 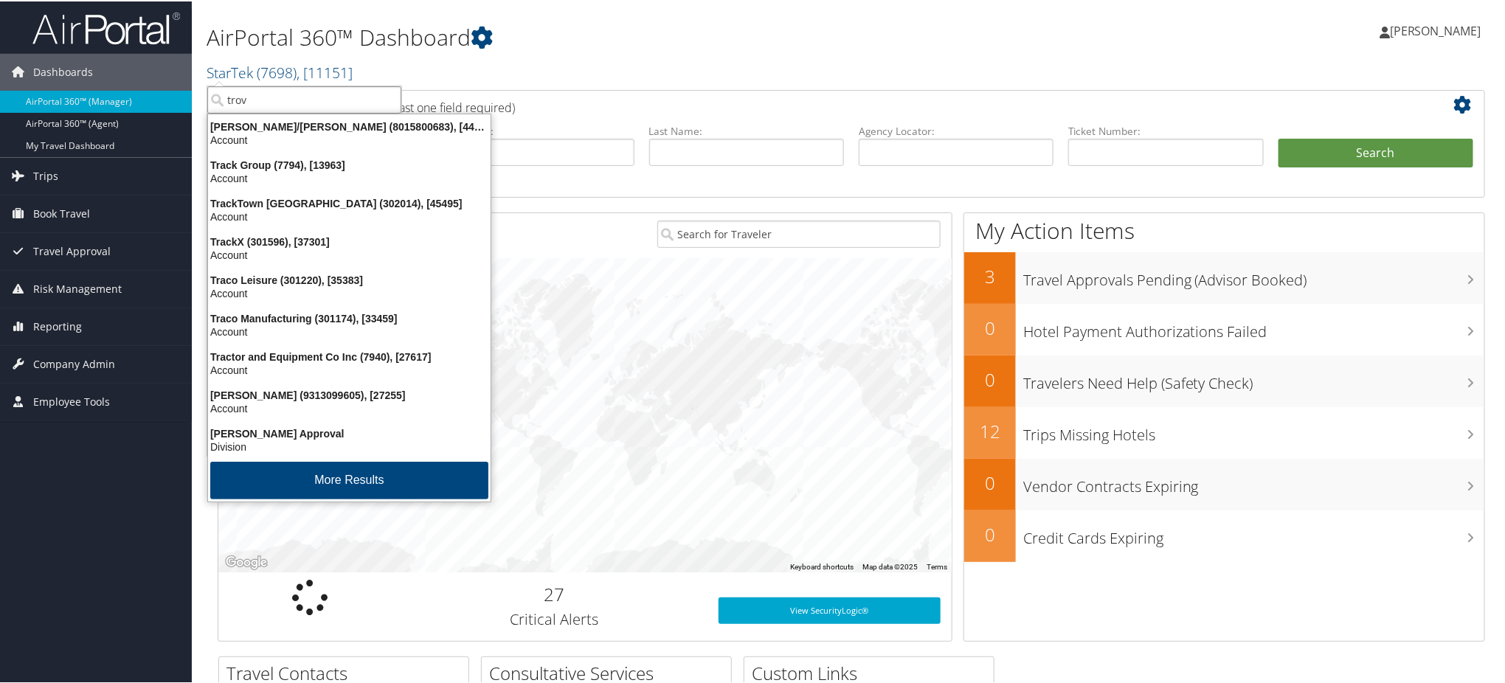 I want to click on span: (at least one field required), so click(x=444, y=106).